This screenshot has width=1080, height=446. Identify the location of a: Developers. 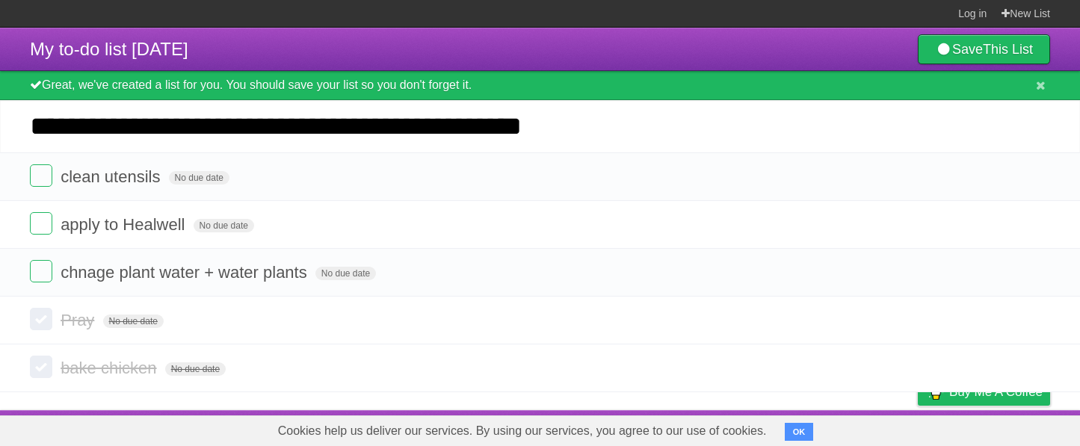
(798, 428).